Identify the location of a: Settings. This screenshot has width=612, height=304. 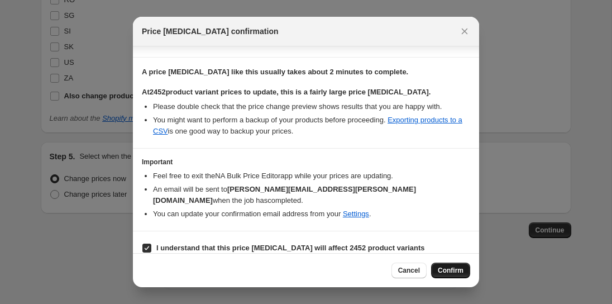
(356, 213).